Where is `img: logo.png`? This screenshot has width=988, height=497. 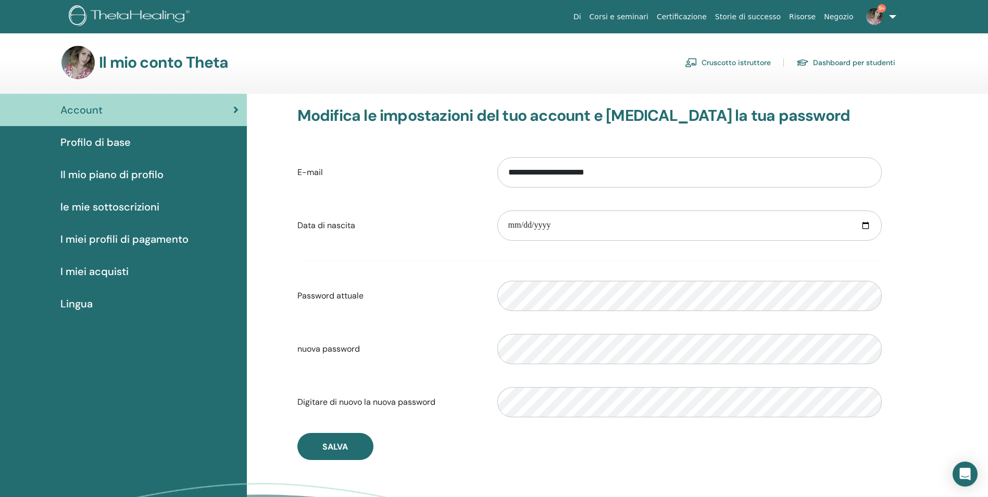
img: logo.png is located at coordinates (131, 17).